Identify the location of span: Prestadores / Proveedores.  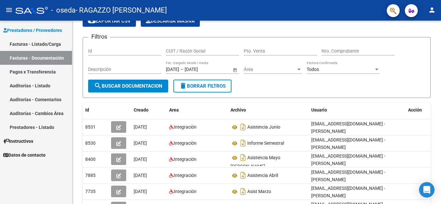
(33, 30).